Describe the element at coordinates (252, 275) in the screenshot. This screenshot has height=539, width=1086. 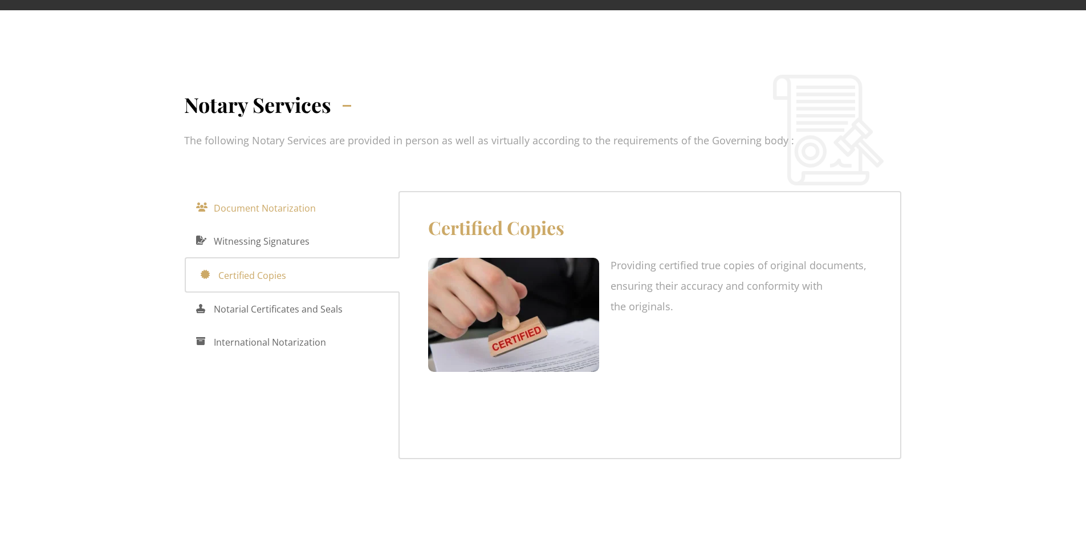
I see `span: Certified Copies` at that location.